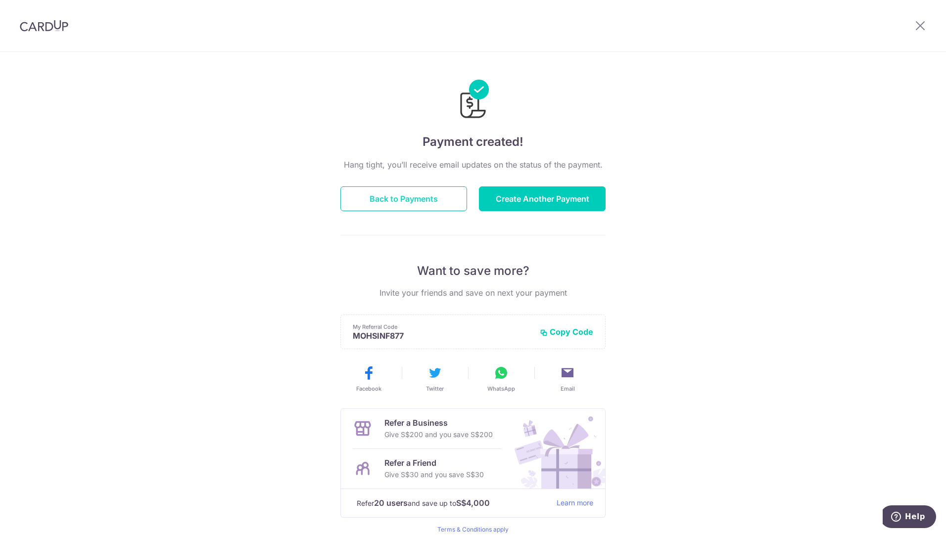  What do you see at coordinates (568, 389) in the screenshot?
I see `span: Email` at bounding box center [568, 389].